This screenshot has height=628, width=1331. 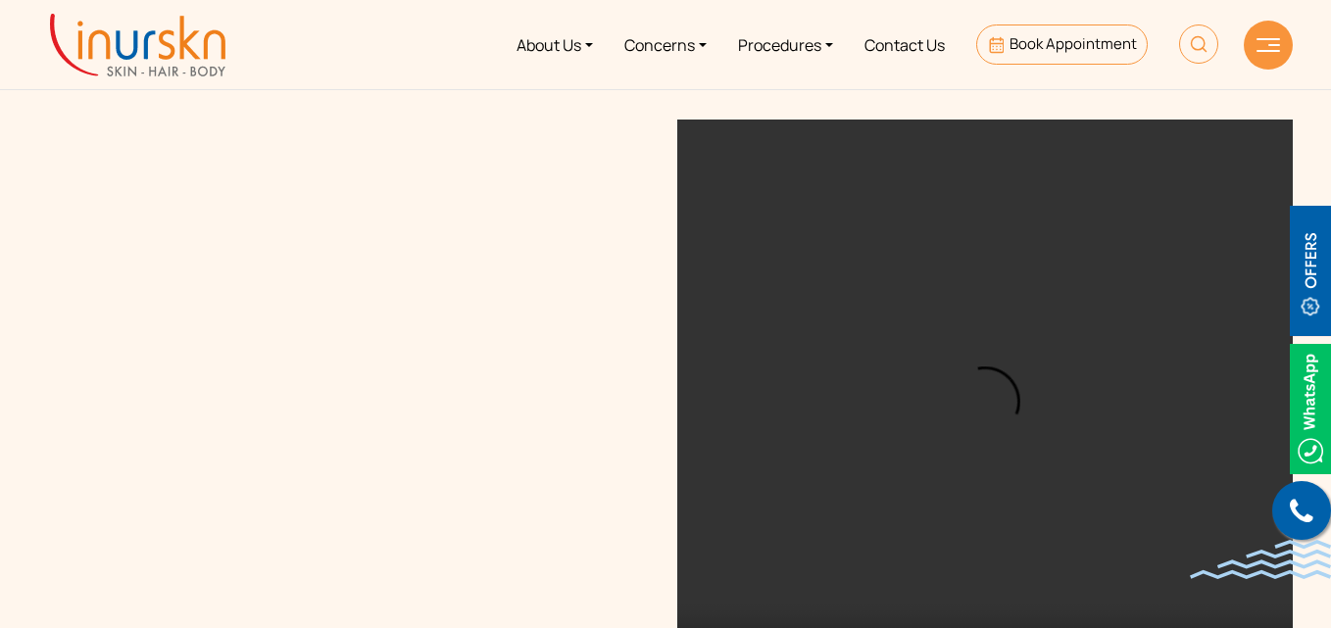 What do you see at coordinates (1062, 44) in the screenshot?
I see `a: Book Appointment` at bounding box center [1062, 44].